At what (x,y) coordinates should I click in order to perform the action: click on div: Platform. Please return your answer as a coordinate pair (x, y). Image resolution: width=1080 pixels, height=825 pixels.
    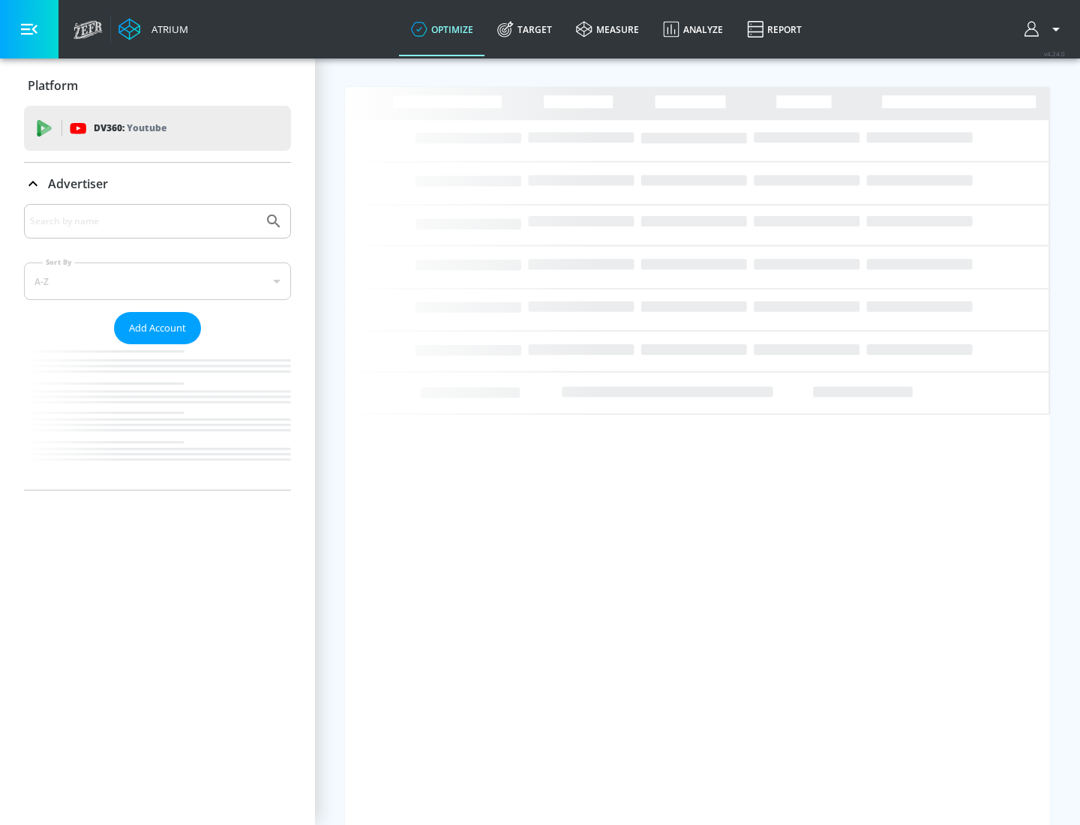
    Looking at the image, I should click on (157, 85).